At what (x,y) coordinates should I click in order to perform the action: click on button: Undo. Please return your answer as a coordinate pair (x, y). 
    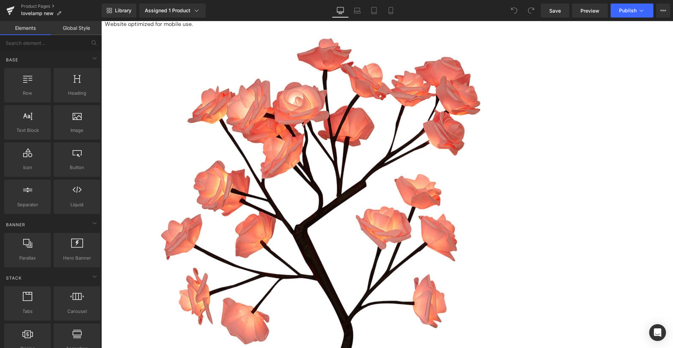
    Looking at the image, I should click on (514, 11).